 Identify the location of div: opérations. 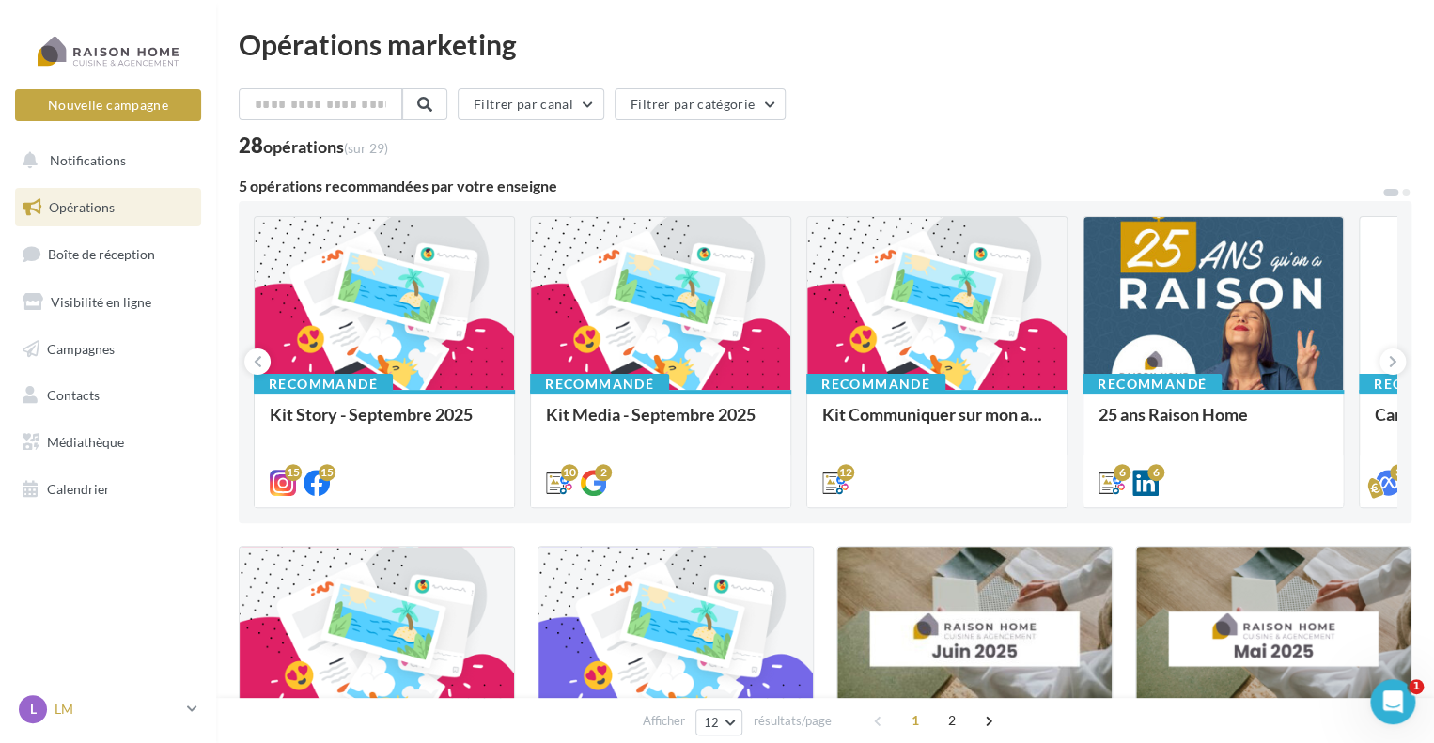
(325, 147).